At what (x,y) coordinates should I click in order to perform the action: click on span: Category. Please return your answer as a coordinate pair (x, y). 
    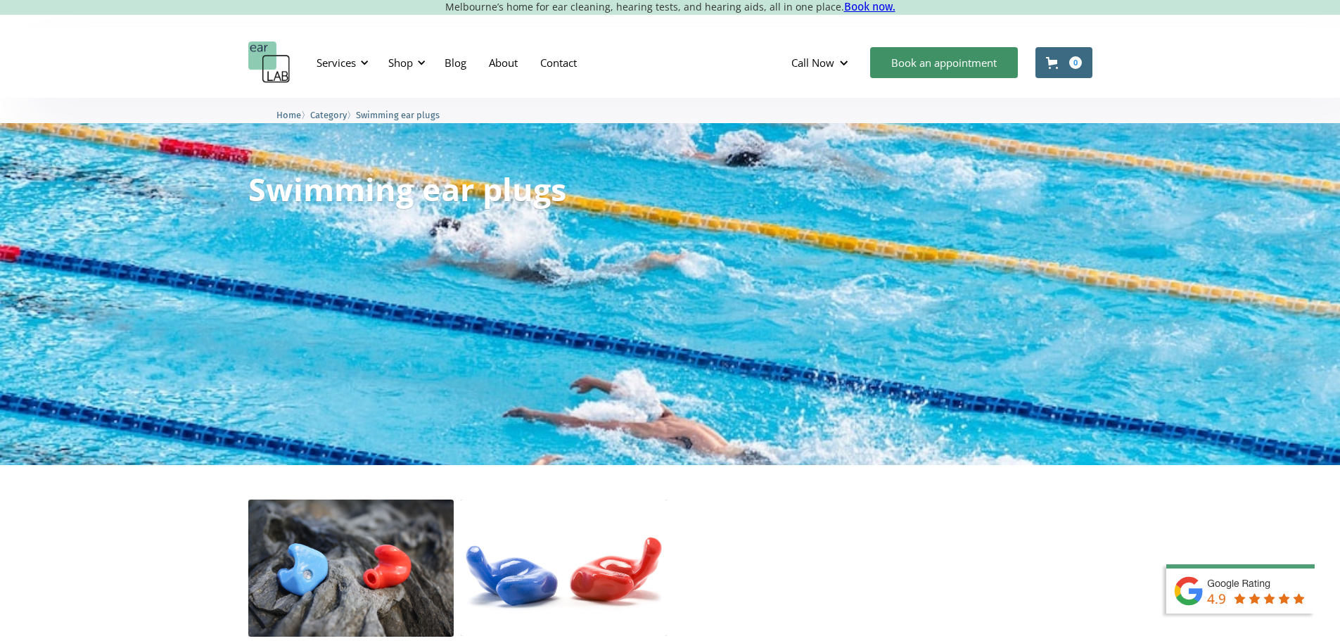
    Looking at the image, I should click on (328, 115).